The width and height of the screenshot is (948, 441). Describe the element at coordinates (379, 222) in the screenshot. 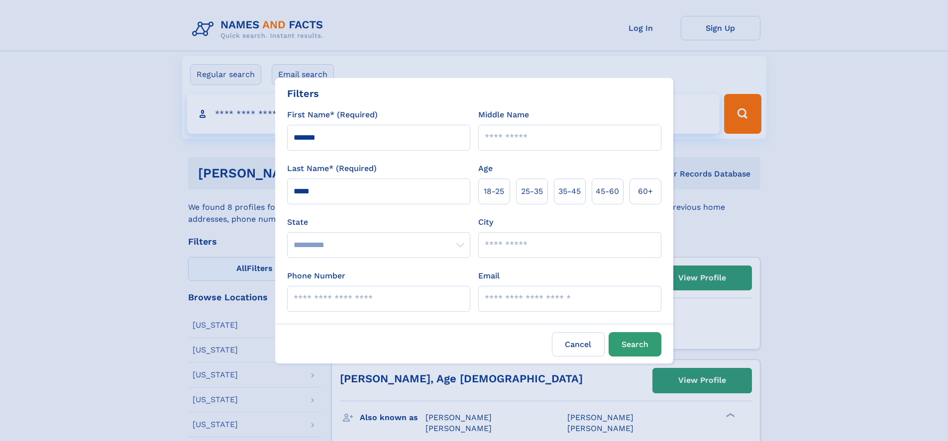

I see `label: State` at that location.